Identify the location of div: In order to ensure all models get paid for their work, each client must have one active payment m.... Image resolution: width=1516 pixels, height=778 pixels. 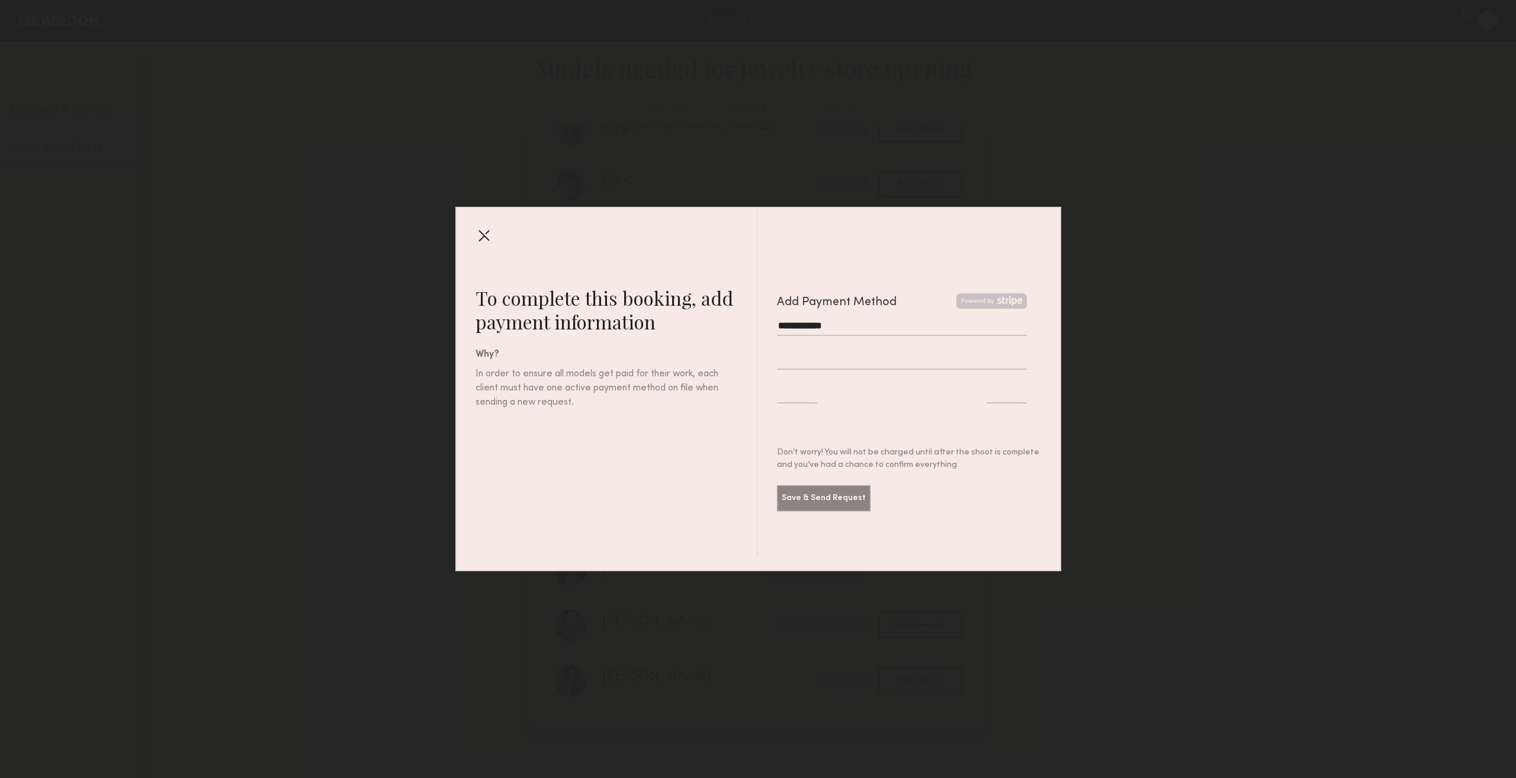
(598, 388).